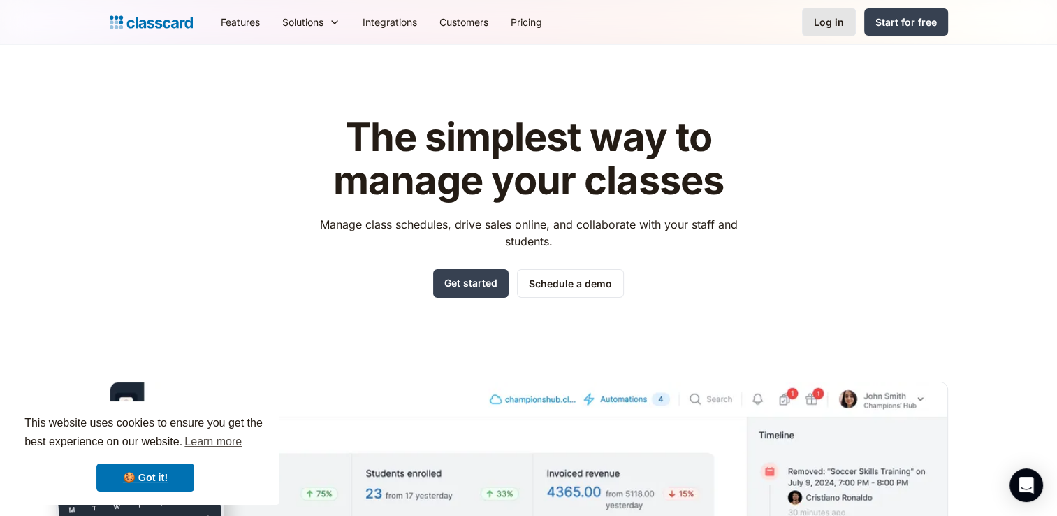 The image size is (1057, 516). I want to click on a: Start for free, so click(906, 22).